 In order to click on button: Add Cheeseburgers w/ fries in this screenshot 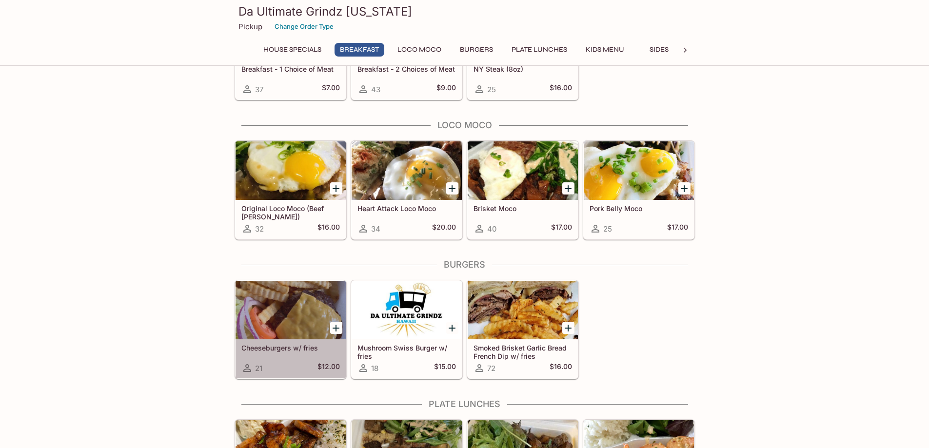, I will do `click(336, 328)`.